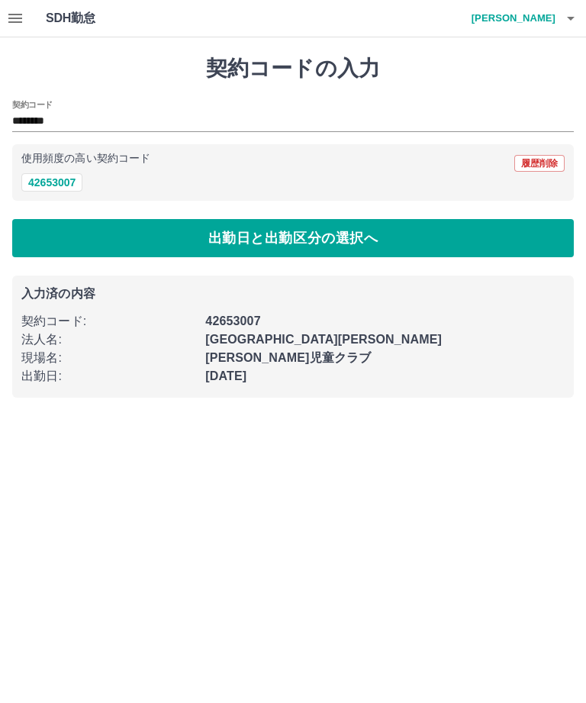 This screenshot has height=703, width=586. Describe the element at coordinates (52, 182) in the screenshot. I see `button: 42653007` at that location.